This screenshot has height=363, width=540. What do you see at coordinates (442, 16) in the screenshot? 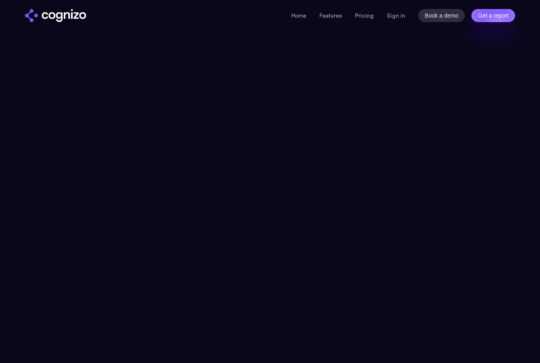
I see `a: Book a demo` at bounding box center [442, 16].